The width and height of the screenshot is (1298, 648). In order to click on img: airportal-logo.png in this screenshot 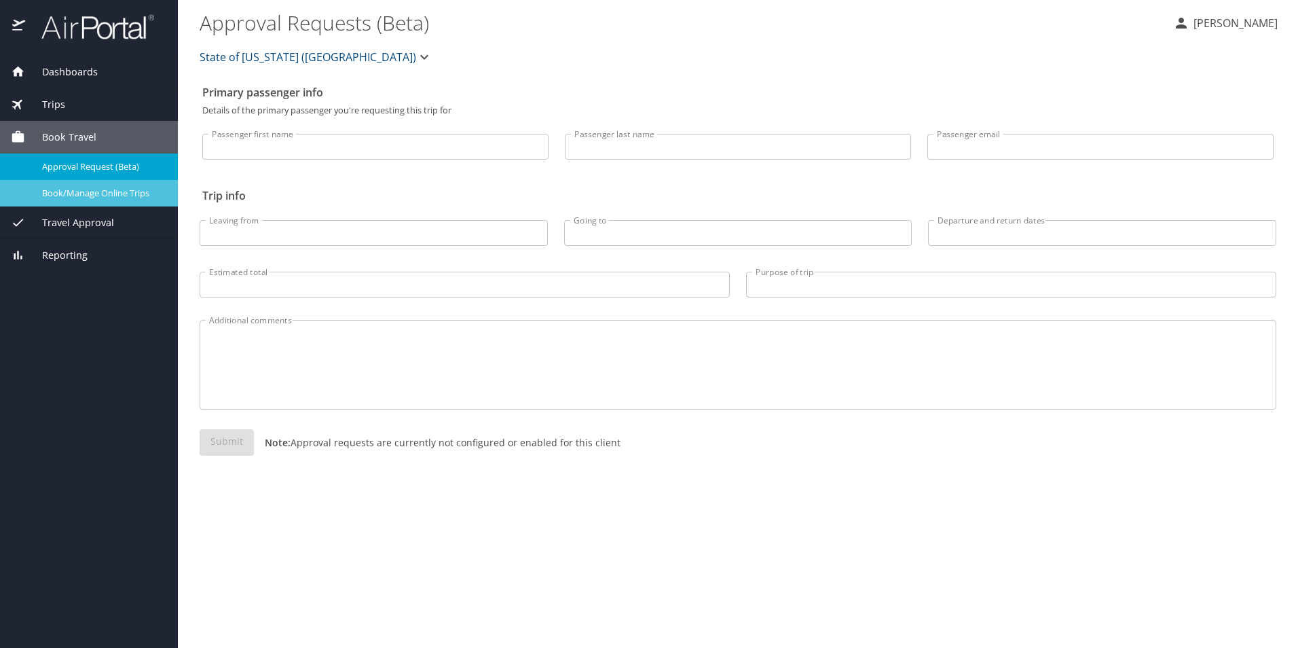, I will do `click(90, 26)`.